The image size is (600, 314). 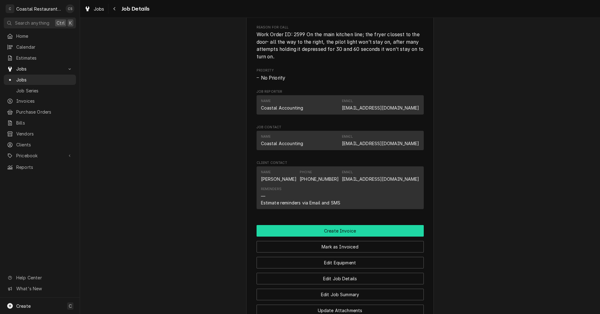 I want to click on a: Calendar, so click(x=40, y=47).